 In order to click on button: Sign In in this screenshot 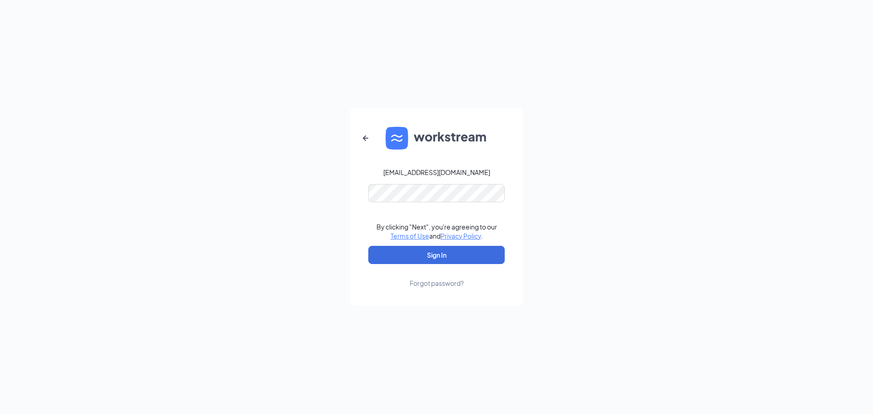, I will do `click(436, 255)`.